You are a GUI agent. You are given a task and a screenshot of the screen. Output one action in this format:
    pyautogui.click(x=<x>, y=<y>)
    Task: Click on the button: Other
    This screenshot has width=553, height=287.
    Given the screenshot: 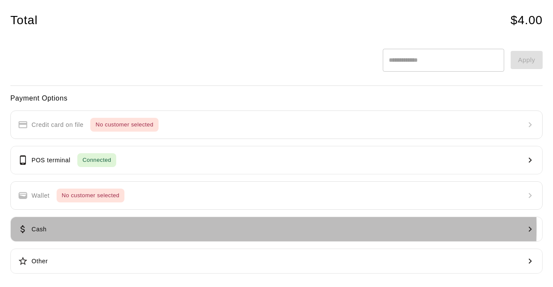 What is the action you would take?
    pyautogui.click(x=277, y=262)
    